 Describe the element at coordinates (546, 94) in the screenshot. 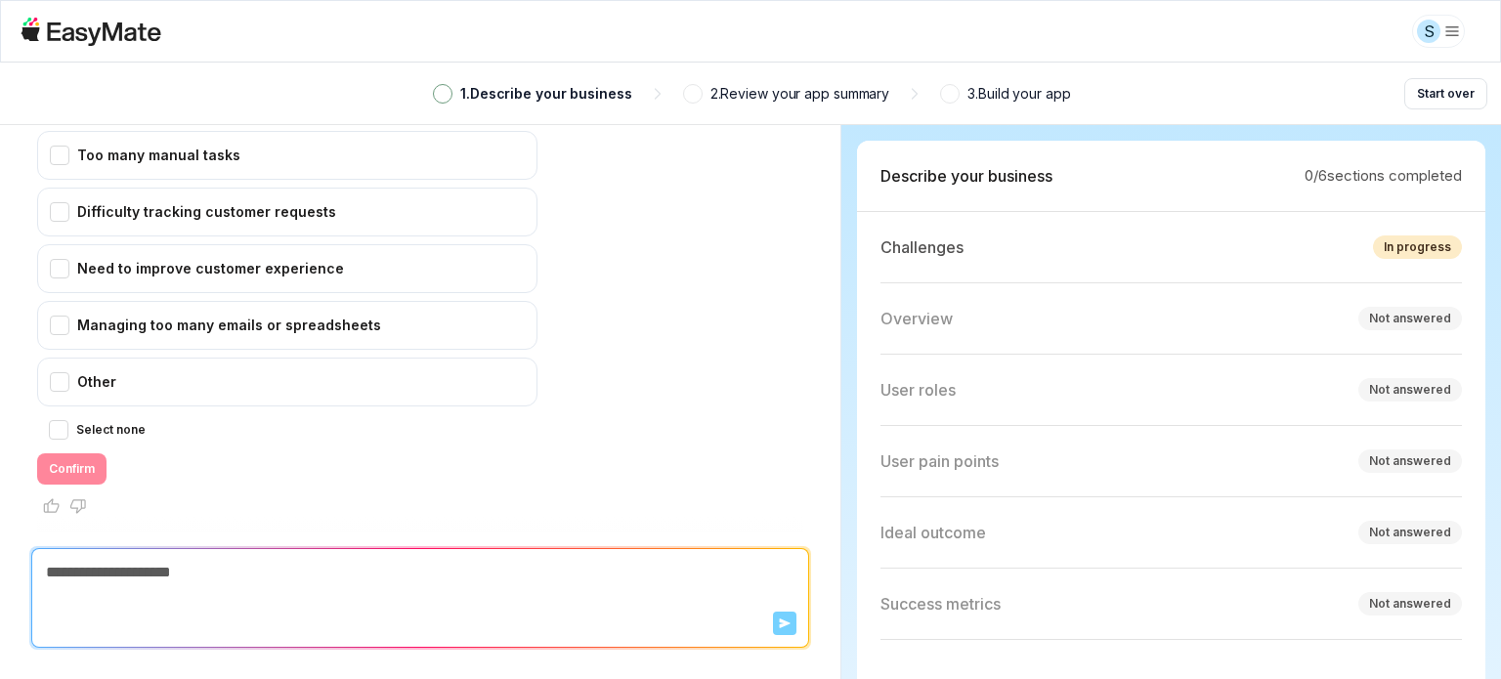

I see `p: 1 . Describe your business` at that location.